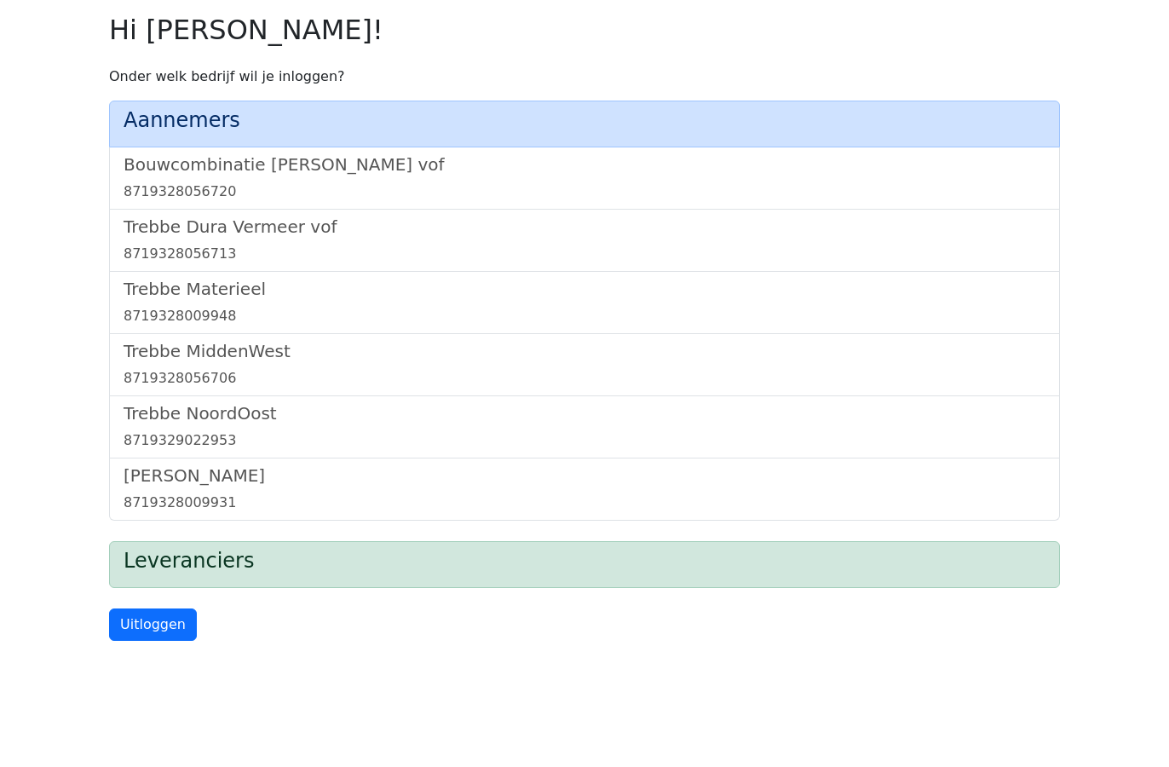 This screenshot has height=767, width=1169. Describe the element at coordinates (584, 240) in the screenshot. I see `a: Trebbe Dura Vermeer vof8719328056713` at that location.